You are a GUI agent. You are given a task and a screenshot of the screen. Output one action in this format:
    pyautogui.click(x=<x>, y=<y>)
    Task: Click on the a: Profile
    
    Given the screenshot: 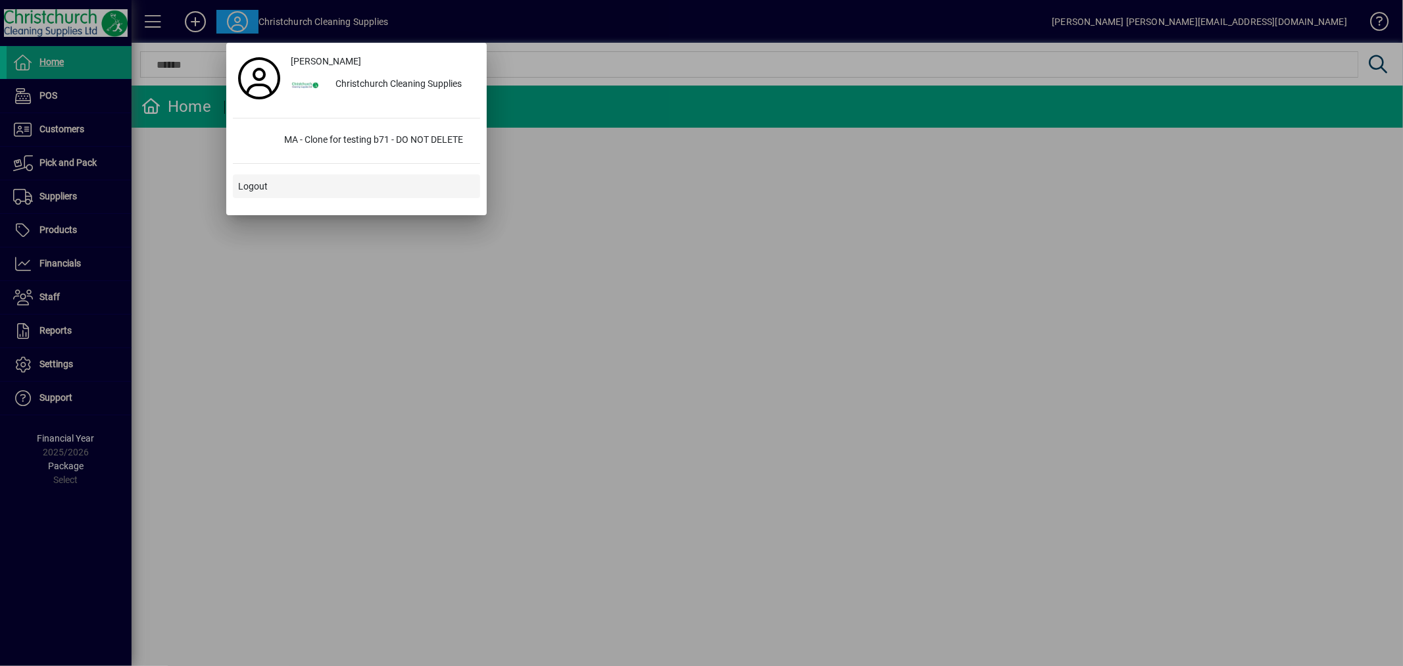 What is the action you would take?
    pyautogui.click(x=259, y=78)
    